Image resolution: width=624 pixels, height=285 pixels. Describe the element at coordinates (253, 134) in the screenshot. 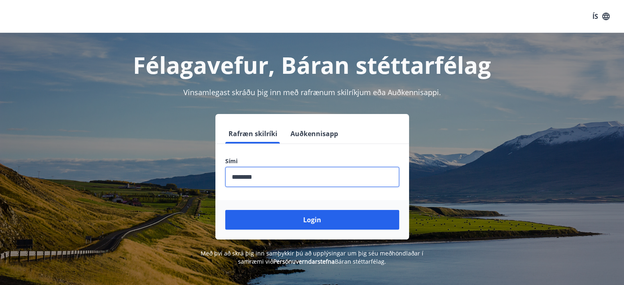

I see `button: Rafræn skilríki` at that location.